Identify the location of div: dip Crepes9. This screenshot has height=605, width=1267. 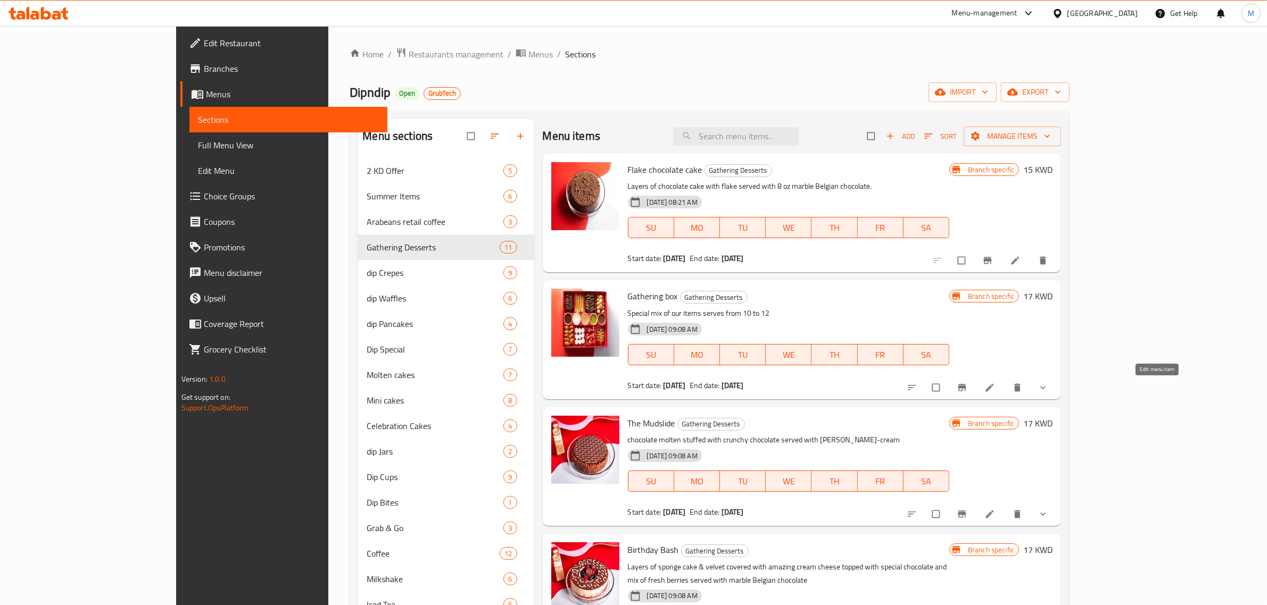
(446, 273).